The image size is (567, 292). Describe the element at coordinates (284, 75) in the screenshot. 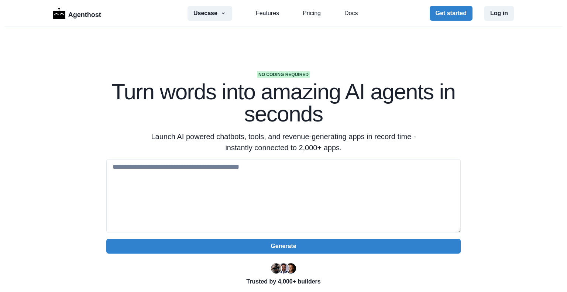

I see `span: No coding required` at that location.